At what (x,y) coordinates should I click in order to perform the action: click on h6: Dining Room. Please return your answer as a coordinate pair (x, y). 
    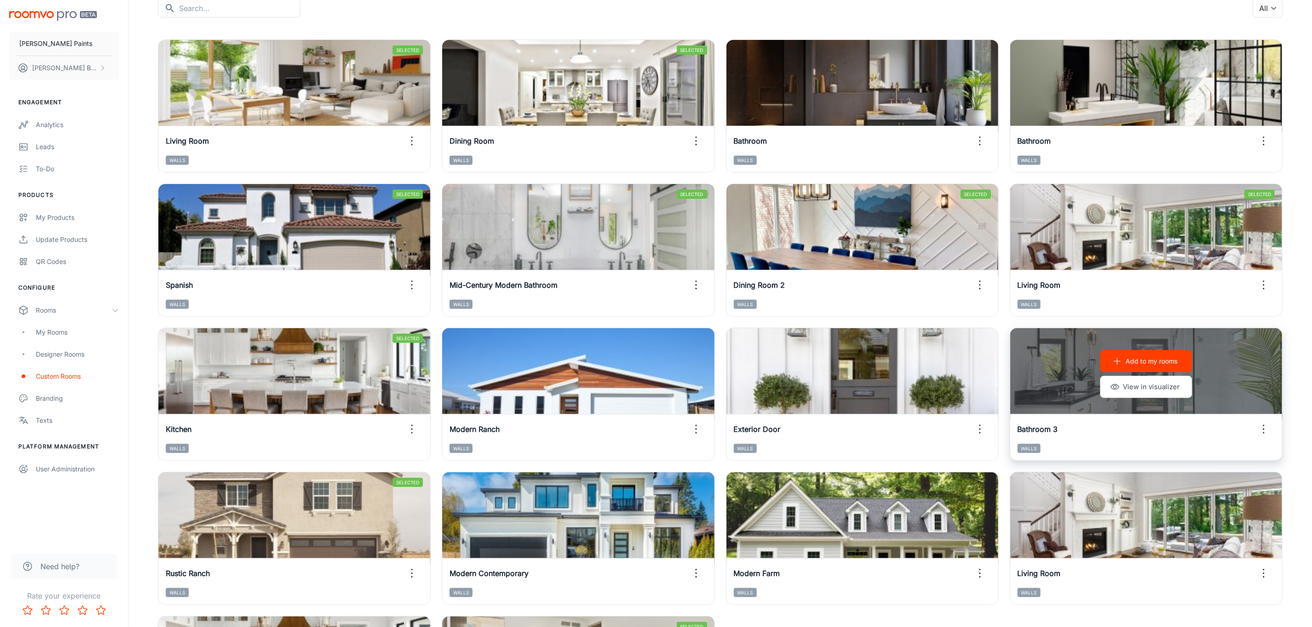
    Looking at the image, I should click on (472, 141).